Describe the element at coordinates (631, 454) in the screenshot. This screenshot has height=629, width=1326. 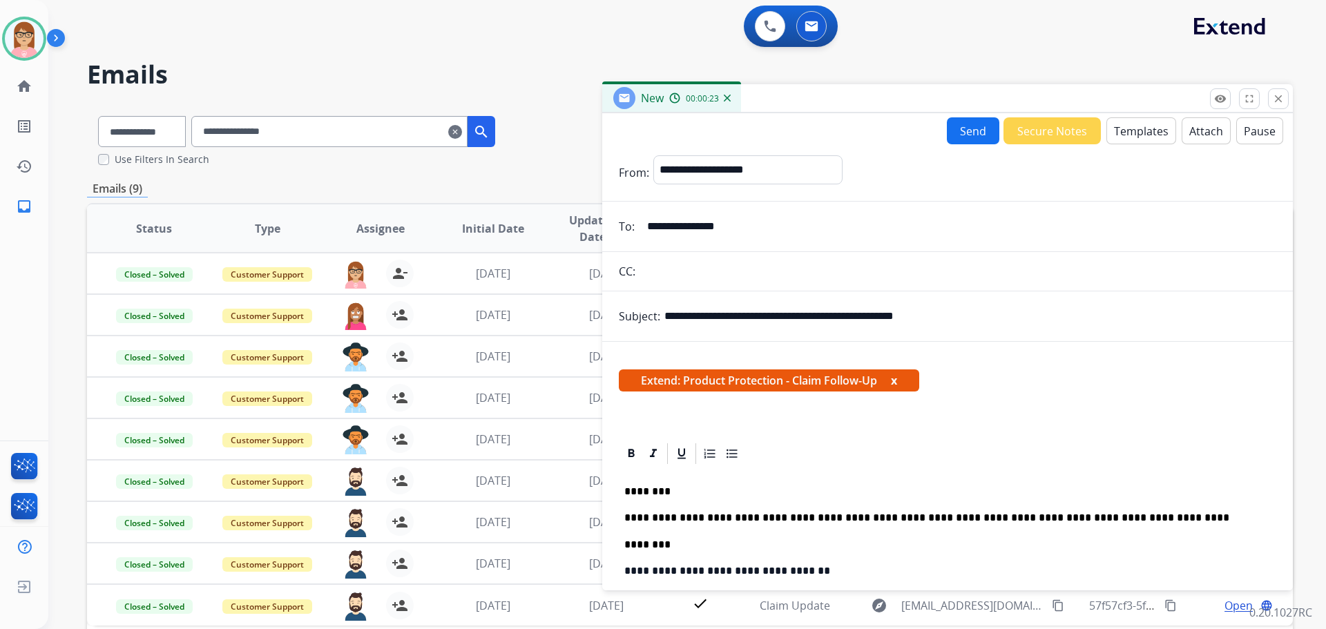
I see `div: Bold` at that location.